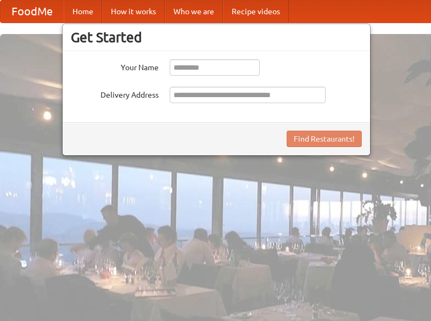 The height and width of the screenshot is (321, 431). Describe the element at coordinates (324, 139) in the screenshot. I see `button: Find Restaurants!` at that location.